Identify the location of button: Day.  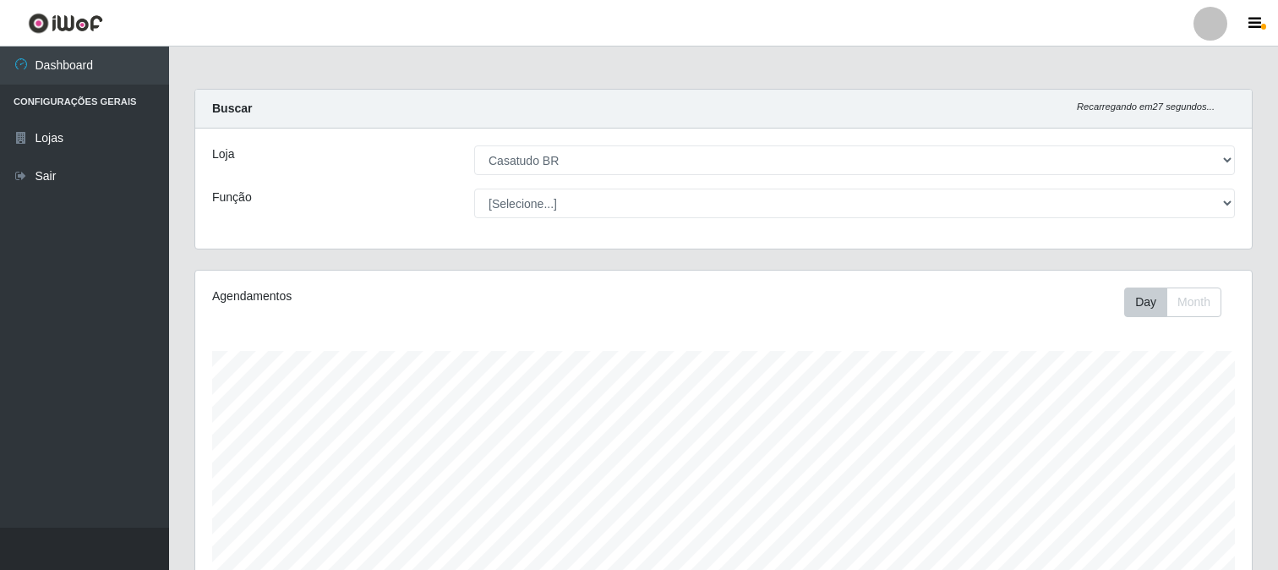
(1146, 302).